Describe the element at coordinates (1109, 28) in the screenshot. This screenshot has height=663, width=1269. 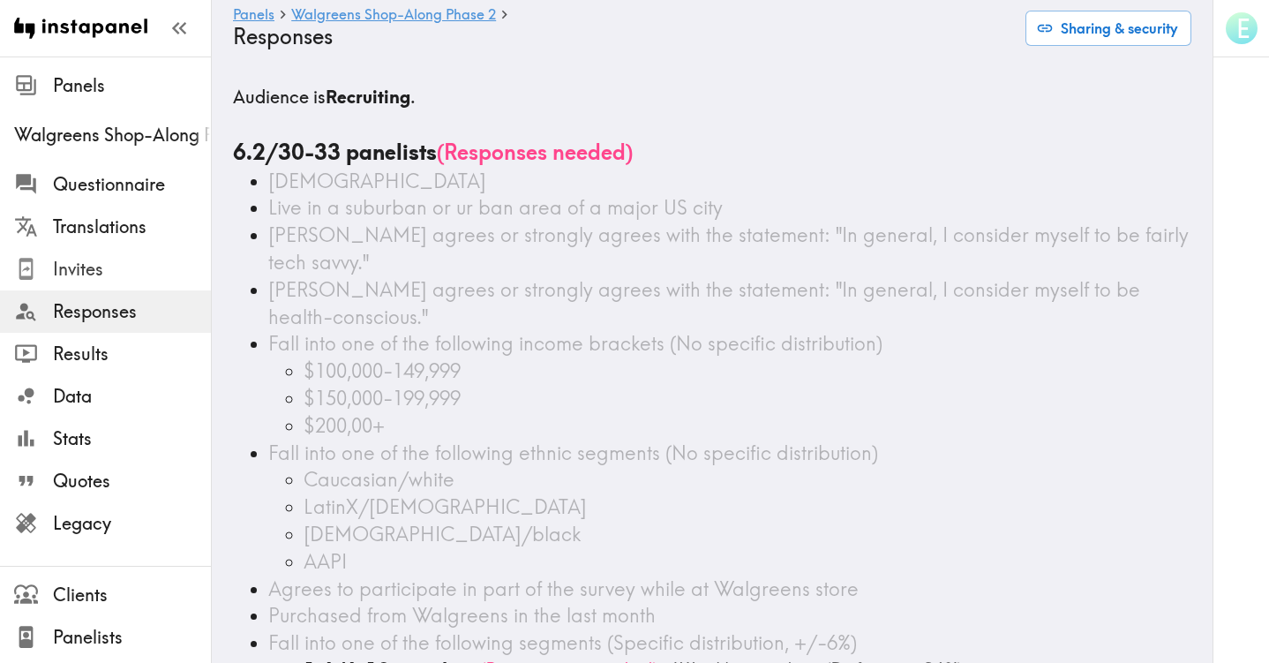
I see `button: Sharing & security` at that location.